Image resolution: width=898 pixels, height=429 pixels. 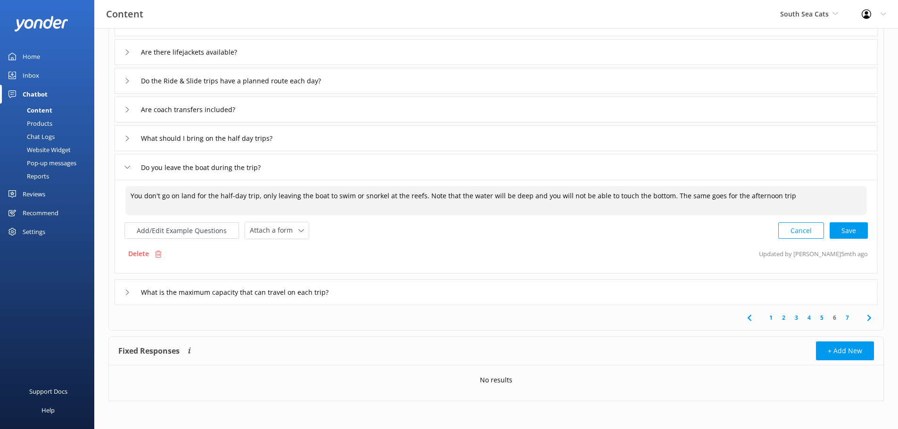 What do you see at coordinates (31, 57) in the screenshot?
I see `div: Home` at bounding box center [31, 57].